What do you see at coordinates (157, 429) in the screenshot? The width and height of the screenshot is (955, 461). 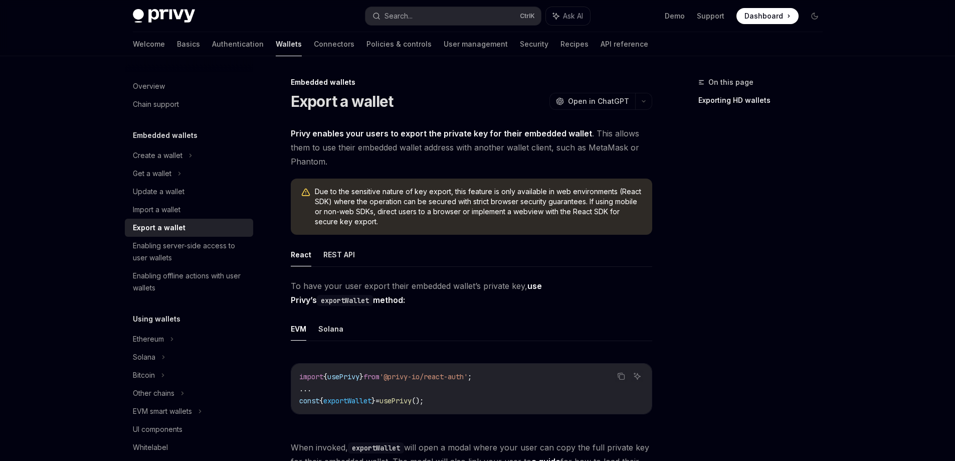 I see `div: UI components` at bounding box center [157, 429].